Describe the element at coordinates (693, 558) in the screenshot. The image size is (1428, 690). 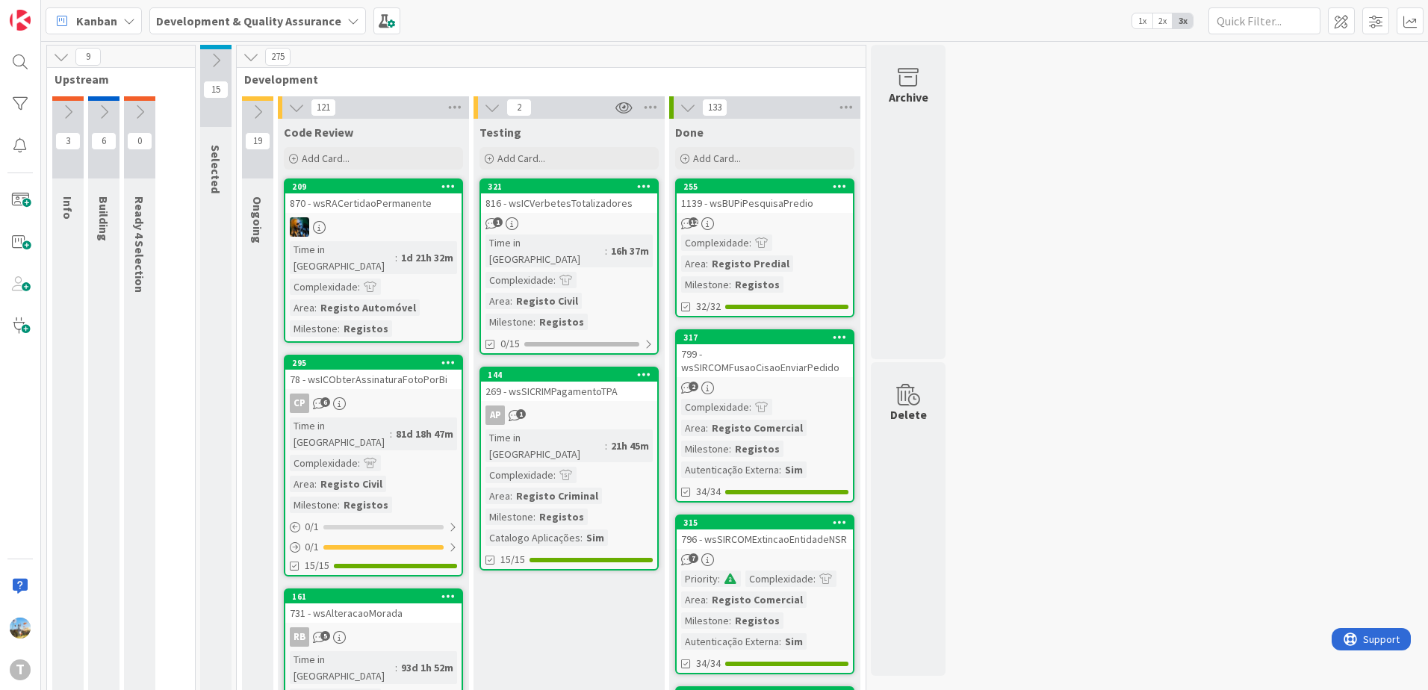
I see `span: 7` at that location.